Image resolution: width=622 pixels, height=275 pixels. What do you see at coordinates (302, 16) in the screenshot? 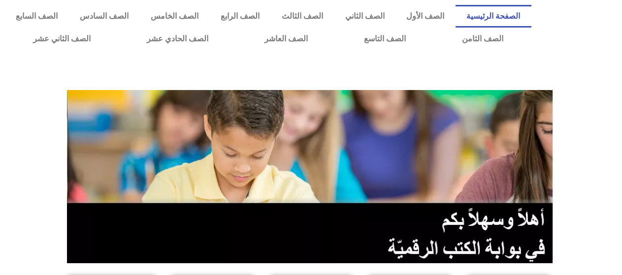
I see `a: الصف الثالث` at bounding box center [302, 16].